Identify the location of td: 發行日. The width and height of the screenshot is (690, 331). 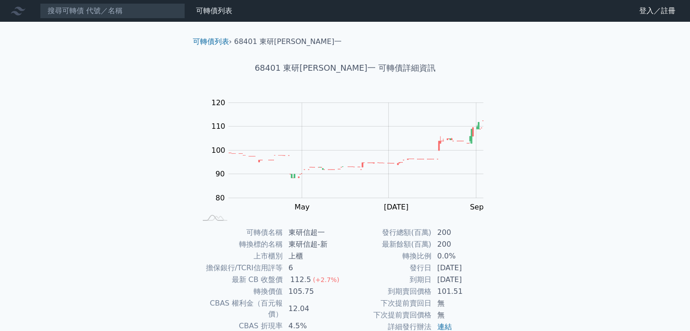
(389, 268).